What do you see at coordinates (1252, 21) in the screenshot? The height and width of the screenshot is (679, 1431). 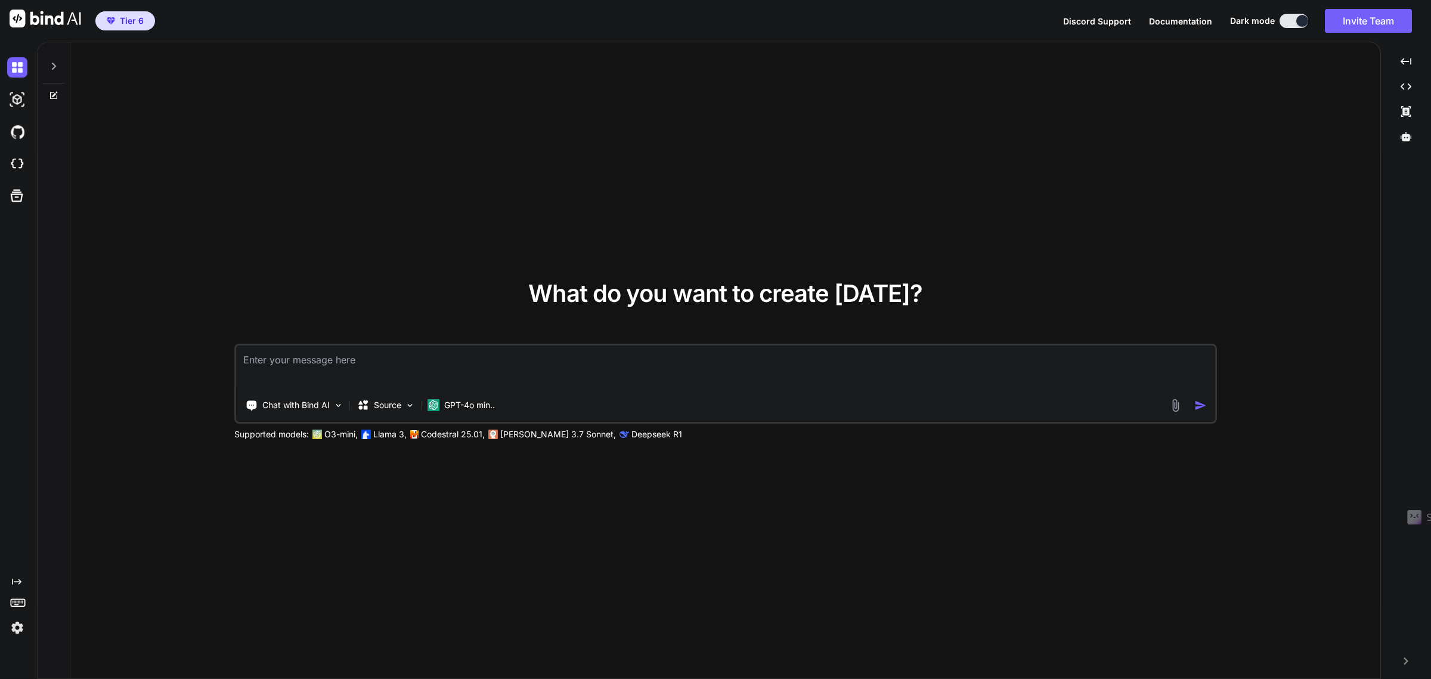 I see `span: Dark mode` at bounding box center [1252, 21].